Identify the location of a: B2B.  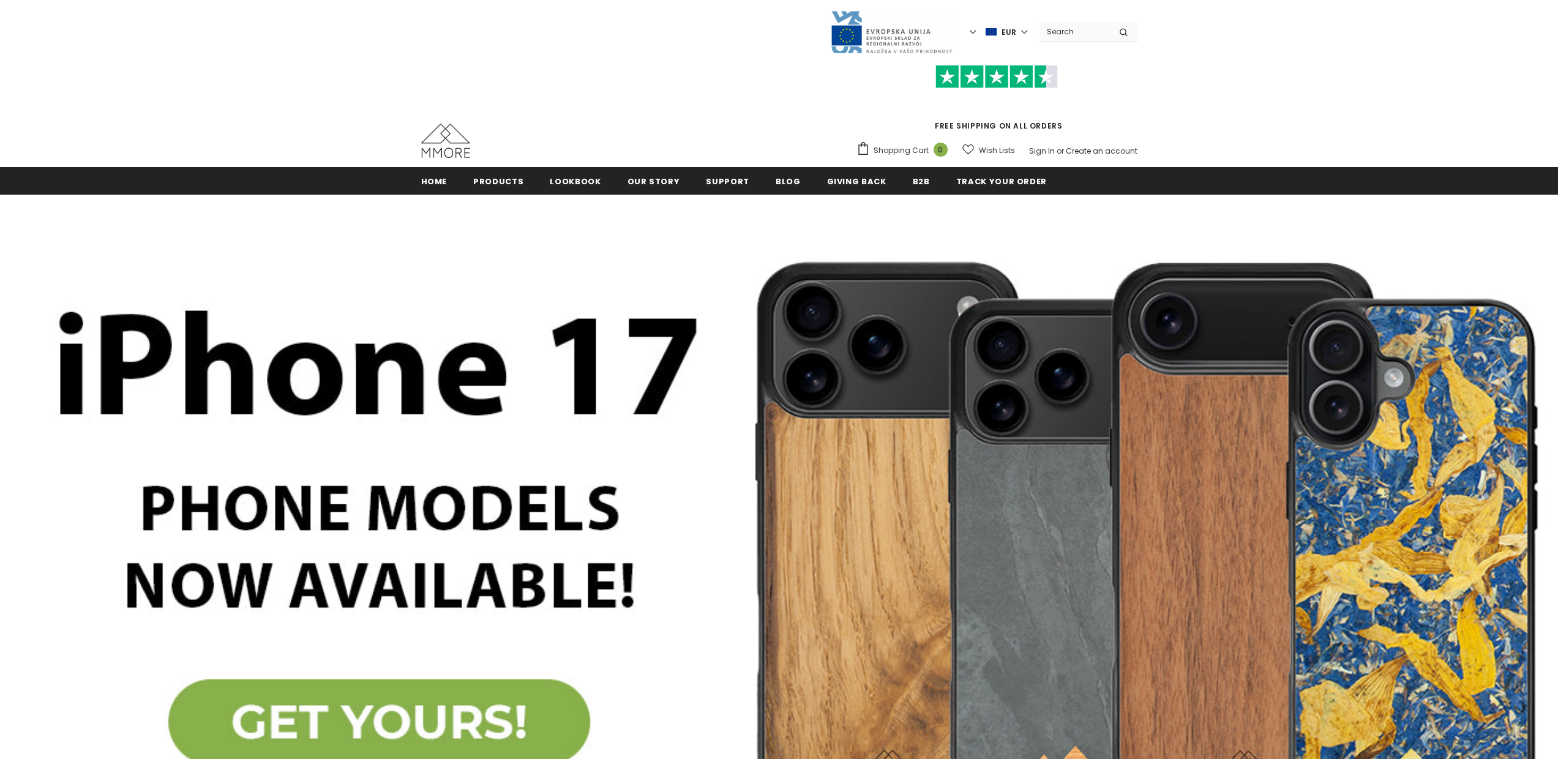
(921, 181).